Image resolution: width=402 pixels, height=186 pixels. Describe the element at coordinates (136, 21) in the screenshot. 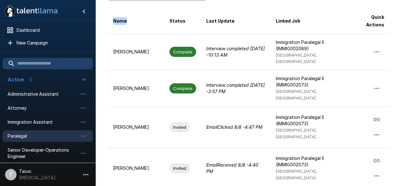

I see `th: Name` at that location.